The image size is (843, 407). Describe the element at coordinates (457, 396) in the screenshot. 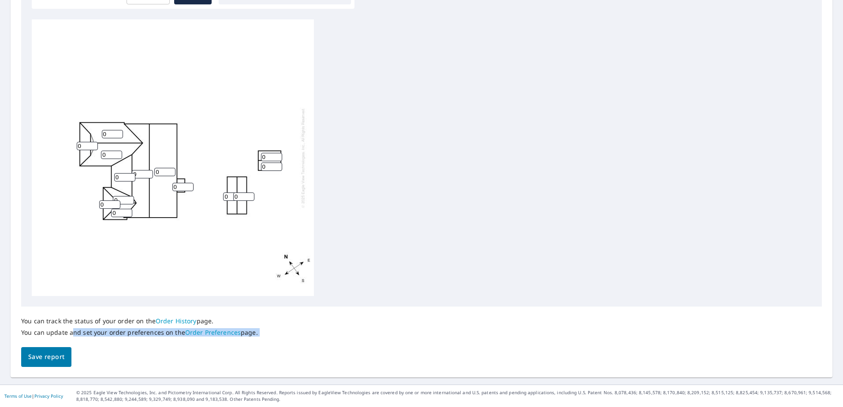

I see `p: © 2025 Eagle View Technologies, Inc. and Pictometry International Corp. All Rights Reserved. Repo...` at that location.